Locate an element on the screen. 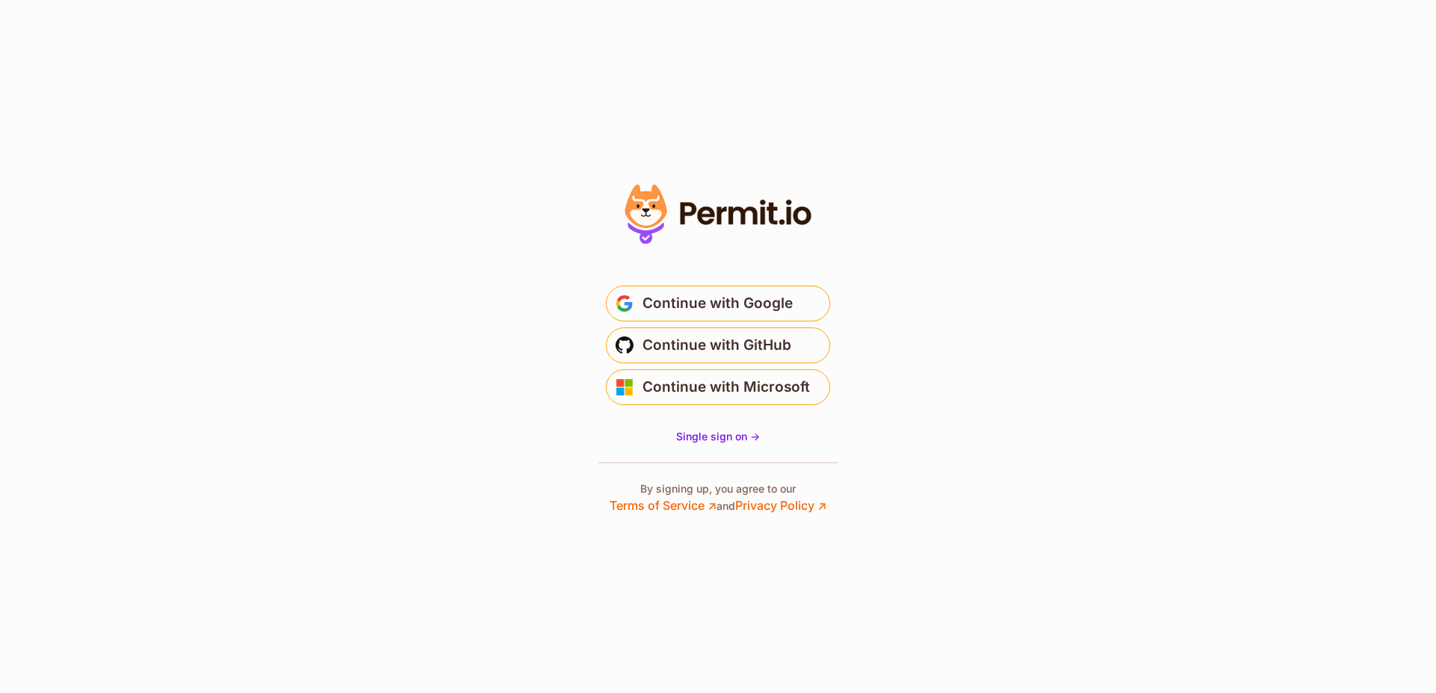 The width and height of the screenshot is (1436, 693). span: Continue with Google is located at coordinates (717, 304).